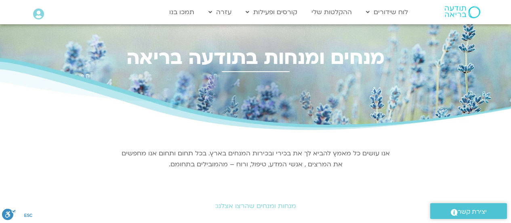  I want to click on img: תודעה בריאה, so click(463, 12).